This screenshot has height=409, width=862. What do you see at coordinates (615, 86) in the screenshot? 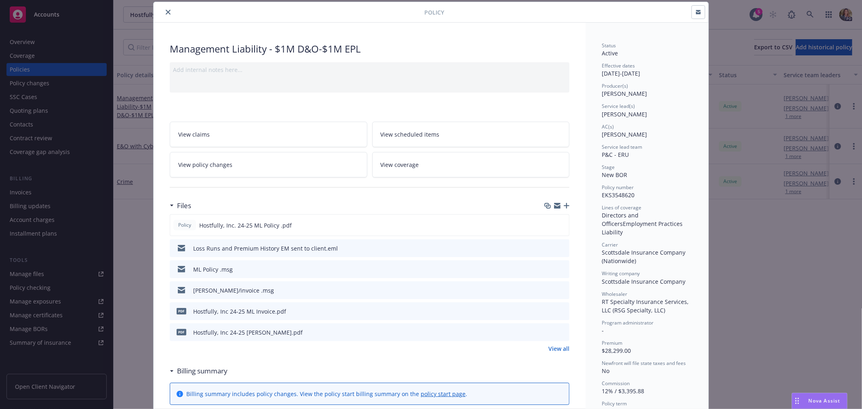
I see `span: Producer(s)` at bounding box center [615, 86].